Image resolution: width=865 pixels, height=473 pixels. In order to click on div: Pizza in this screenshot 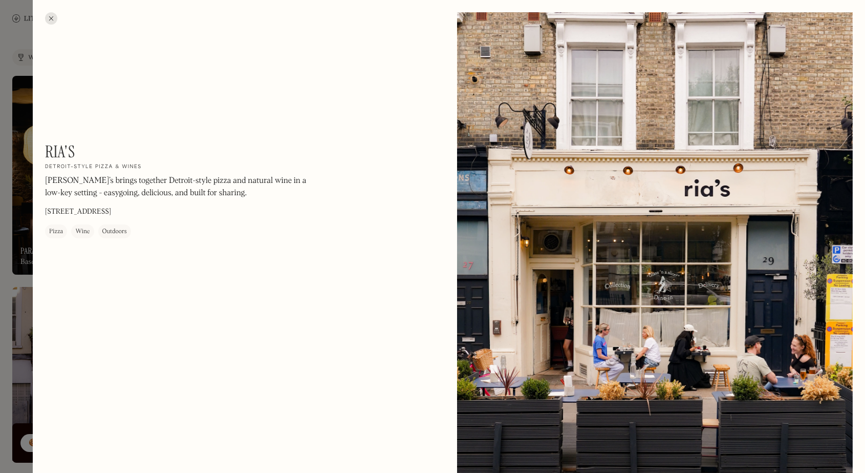, I will do `click(56, 231)`.